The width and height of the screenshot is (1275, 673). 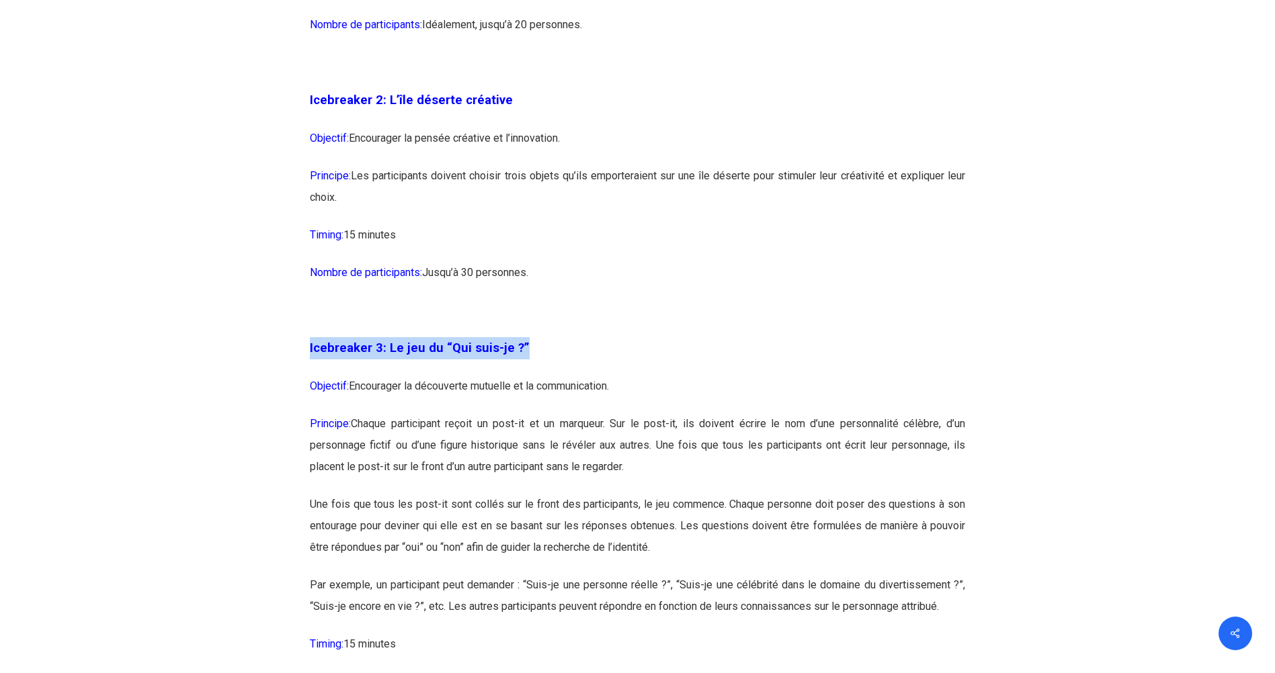 I want to click on p: Les participants doivent choisir trois objets qu’ils emporteraient sur une île déserte pour stimu..., so click(x=637, y=195).